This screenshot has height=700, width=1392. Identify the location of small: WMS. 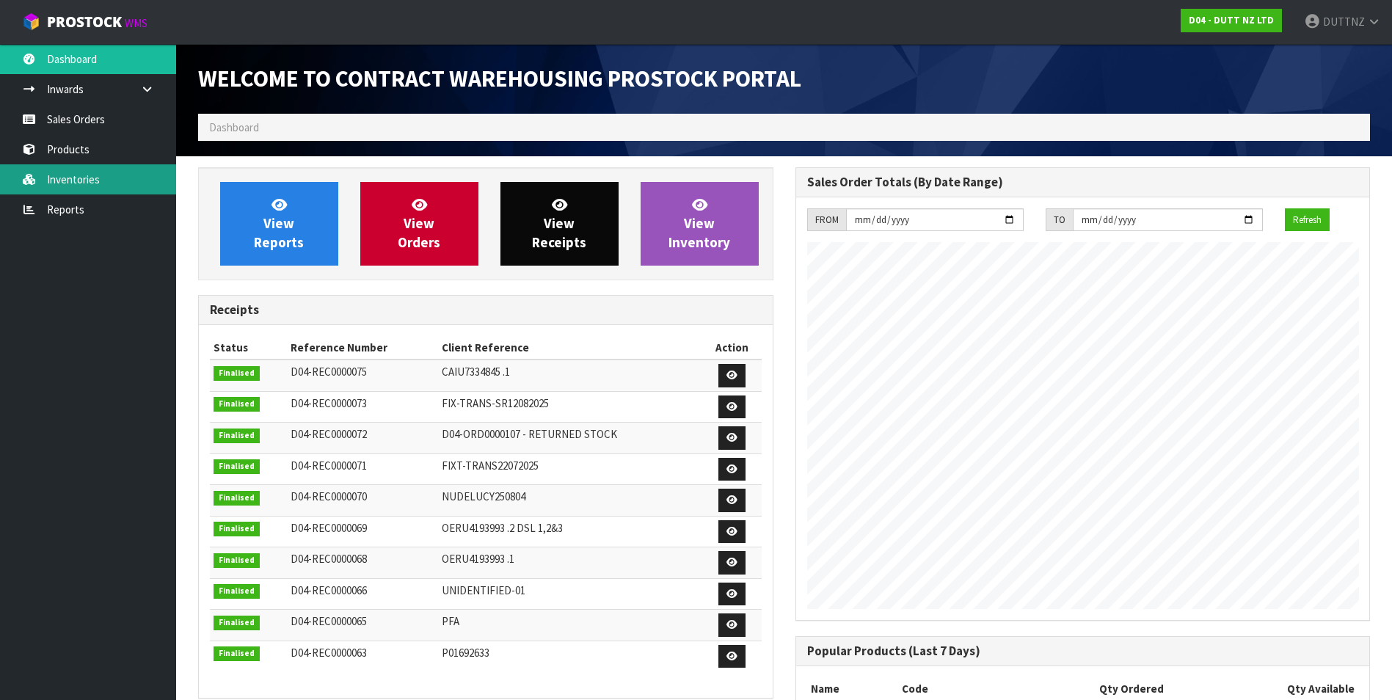
(136, 23).